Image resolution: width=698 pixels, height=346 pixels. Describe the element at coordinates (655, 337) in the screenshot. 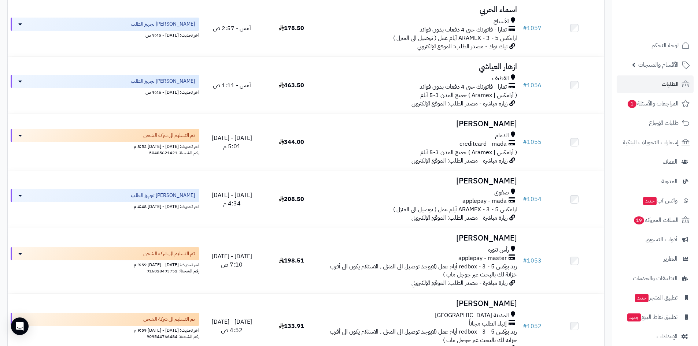

I see `a: الإعدادات` at that location.